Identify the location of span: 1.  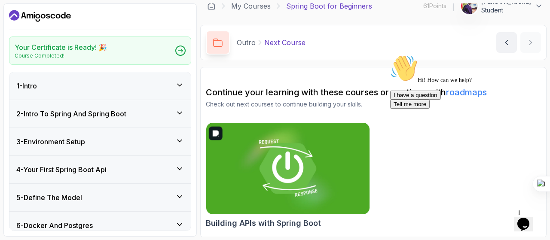
(5, 7).